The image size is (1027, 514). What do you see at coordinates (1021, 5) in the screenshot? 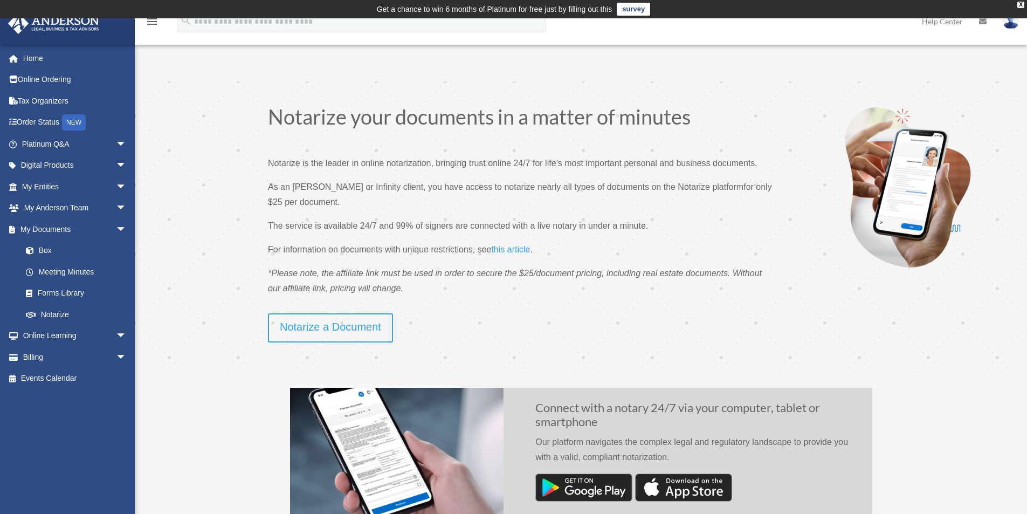
I see `div: close` at bounding box center [1021, 5].